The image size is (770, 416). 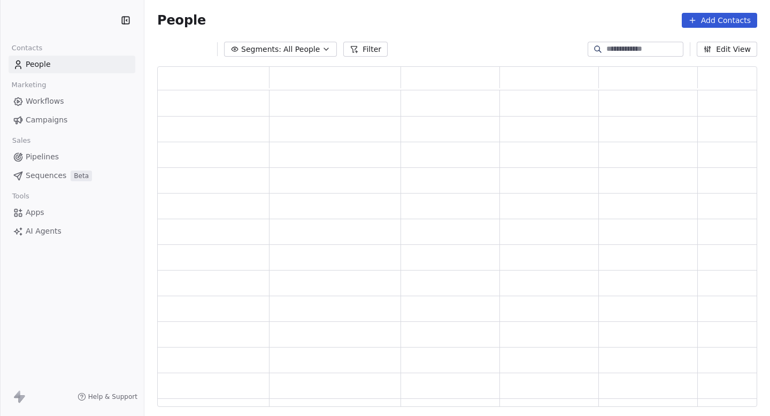 I want to click on span: Contacts, so click(x=27, y=48).